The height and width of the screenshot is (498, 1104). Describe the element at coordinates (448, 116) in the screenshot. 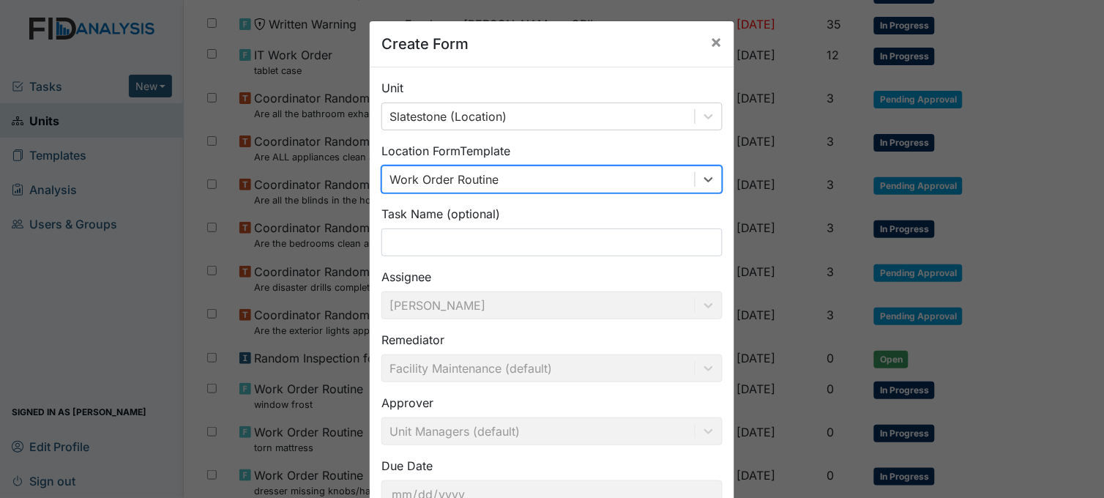

I see `div: Slatestone (Location)` at that location.